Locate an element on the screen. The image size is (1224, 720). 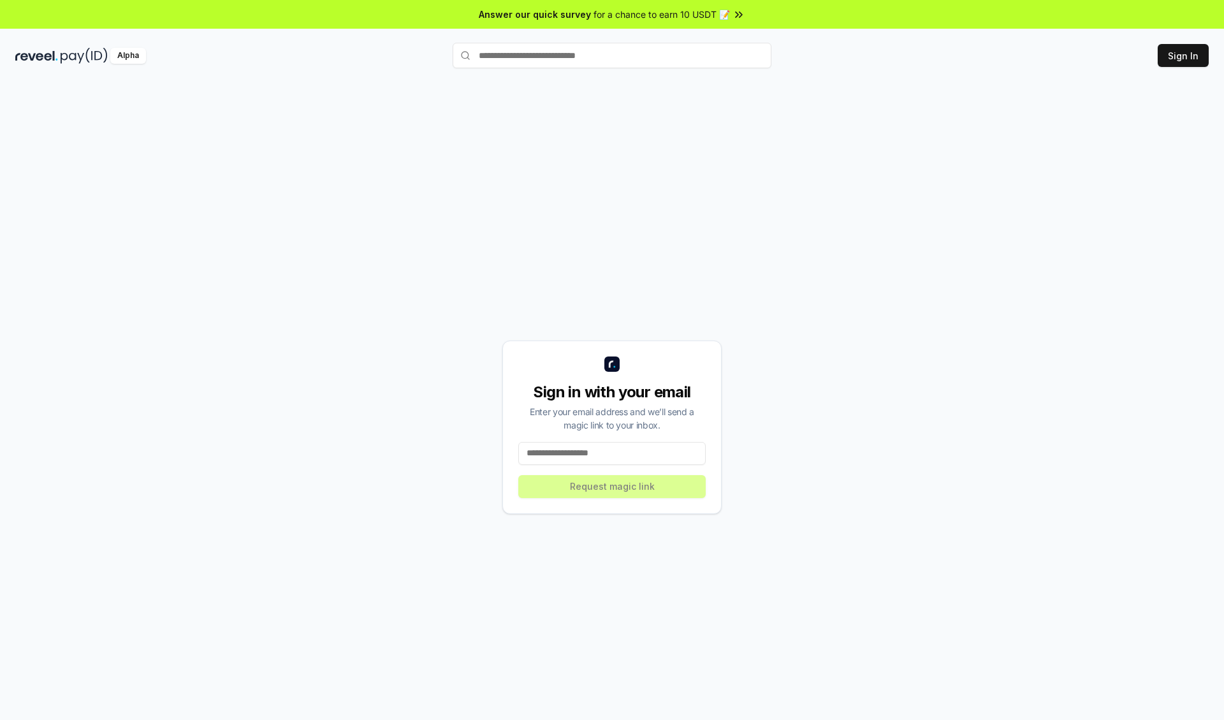
span: Answer our quick survey is located at coordinates (535, 14).